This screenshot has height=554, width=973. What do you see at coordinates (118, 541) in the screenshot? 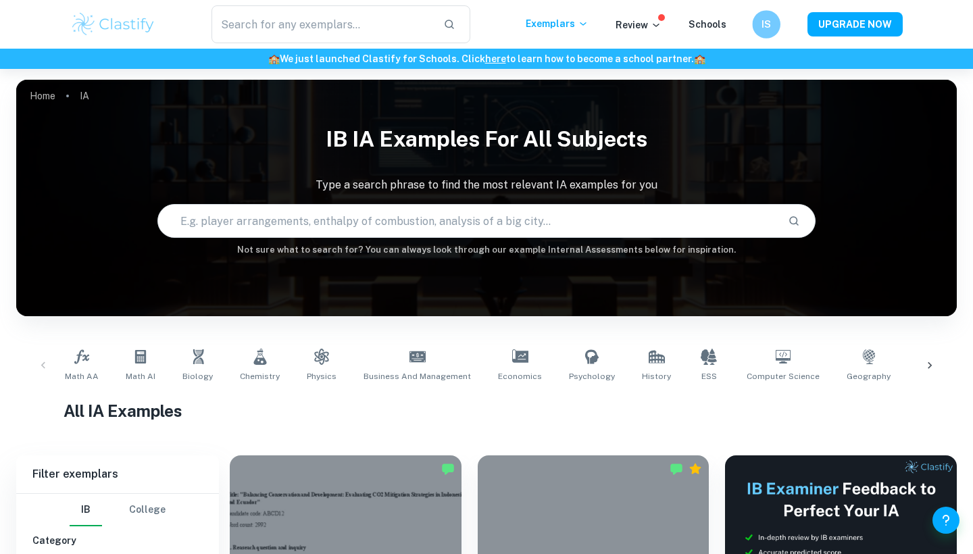
I see `h6: Category` at bounding box center [118, 541].